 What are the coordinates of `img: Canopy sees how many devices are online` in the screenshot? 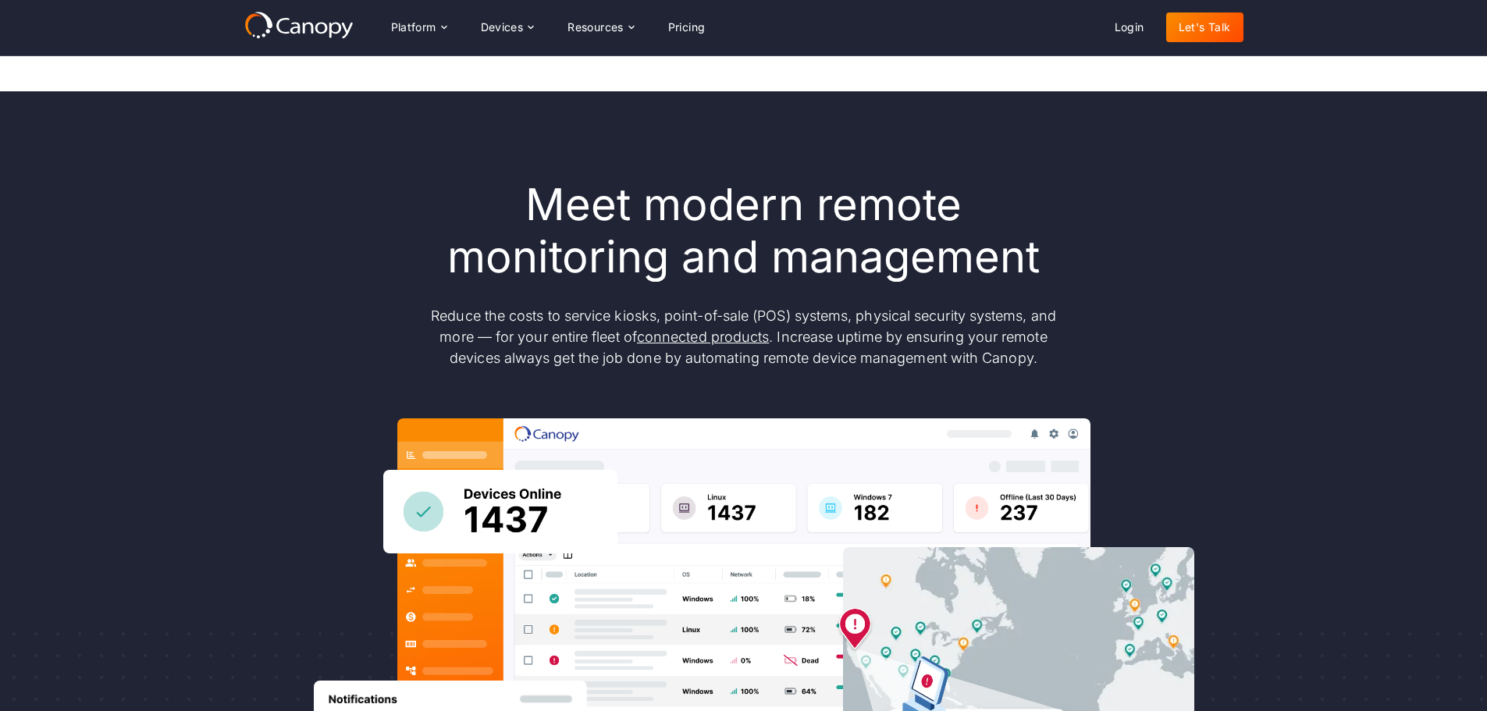 It's located at (500, 511).